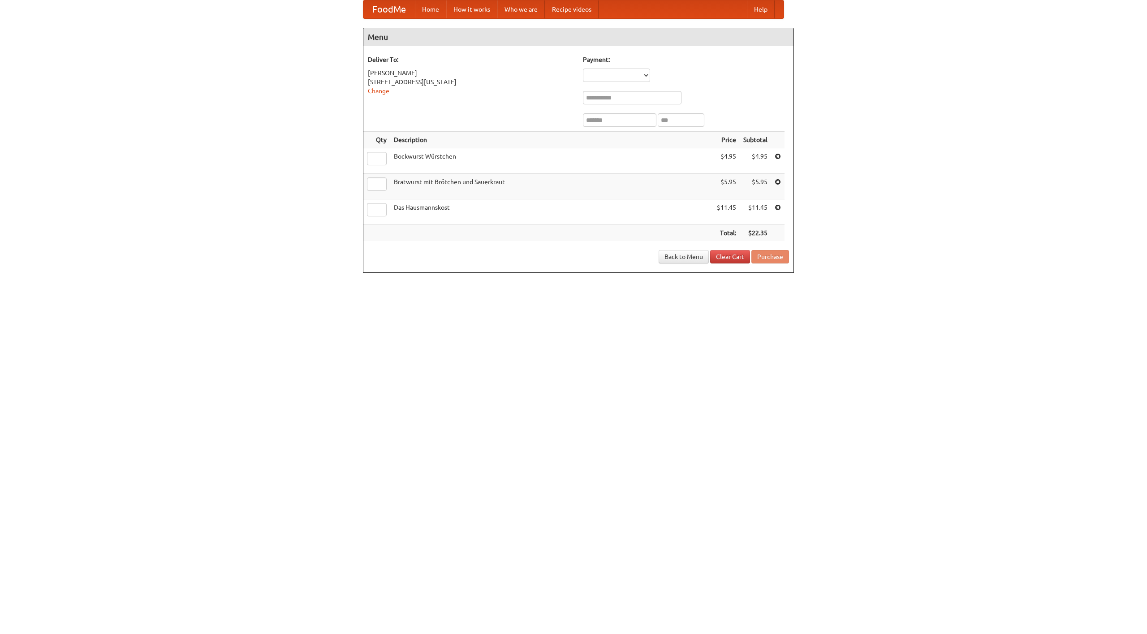 This screenshot has height=634, width=1147. I want to click on td: Bockwurst Würstchen, so click(552, 161).